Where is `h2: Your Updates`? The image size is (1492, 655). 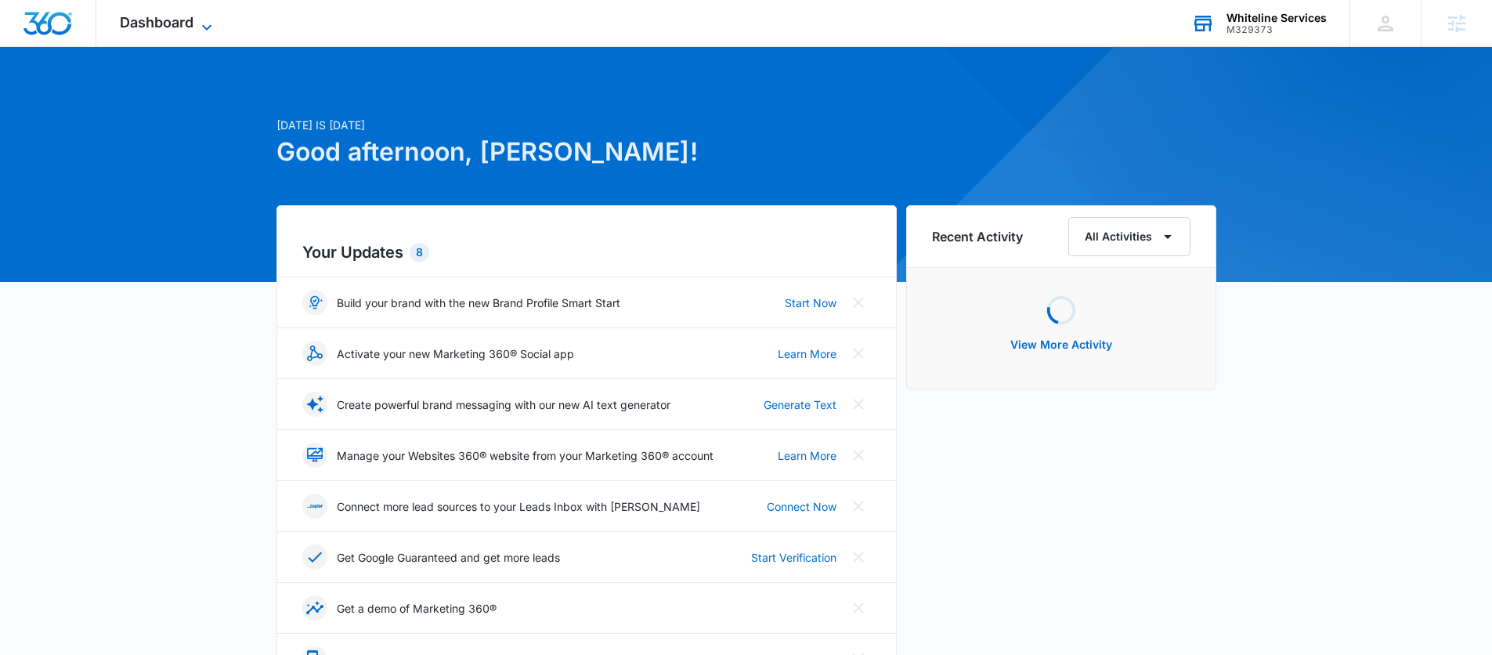
h2: Your Updates is located at coordinates (587, 252).